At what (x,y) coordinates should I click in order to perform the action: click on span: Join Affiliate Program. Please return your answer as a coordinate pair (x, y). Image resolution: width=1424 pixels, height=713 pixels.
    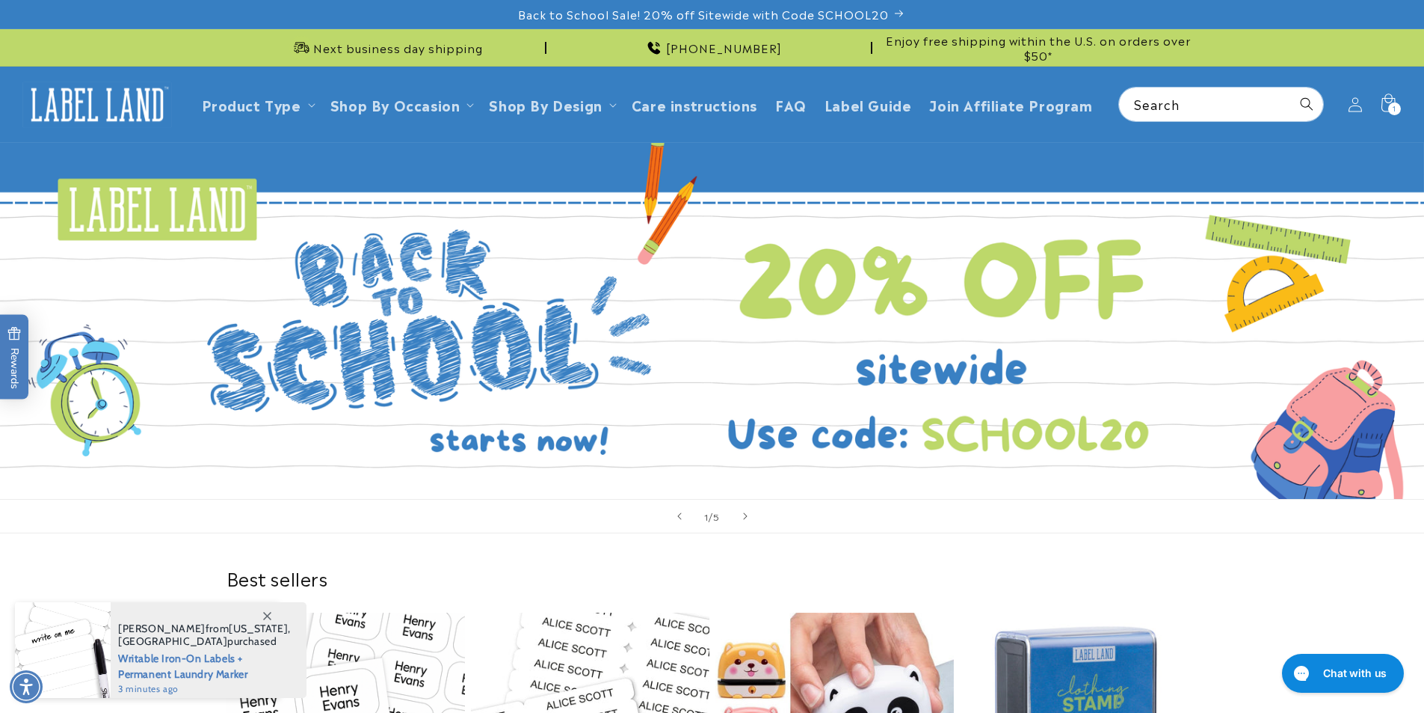
    Looking at the image, I should click on (1011, 104).